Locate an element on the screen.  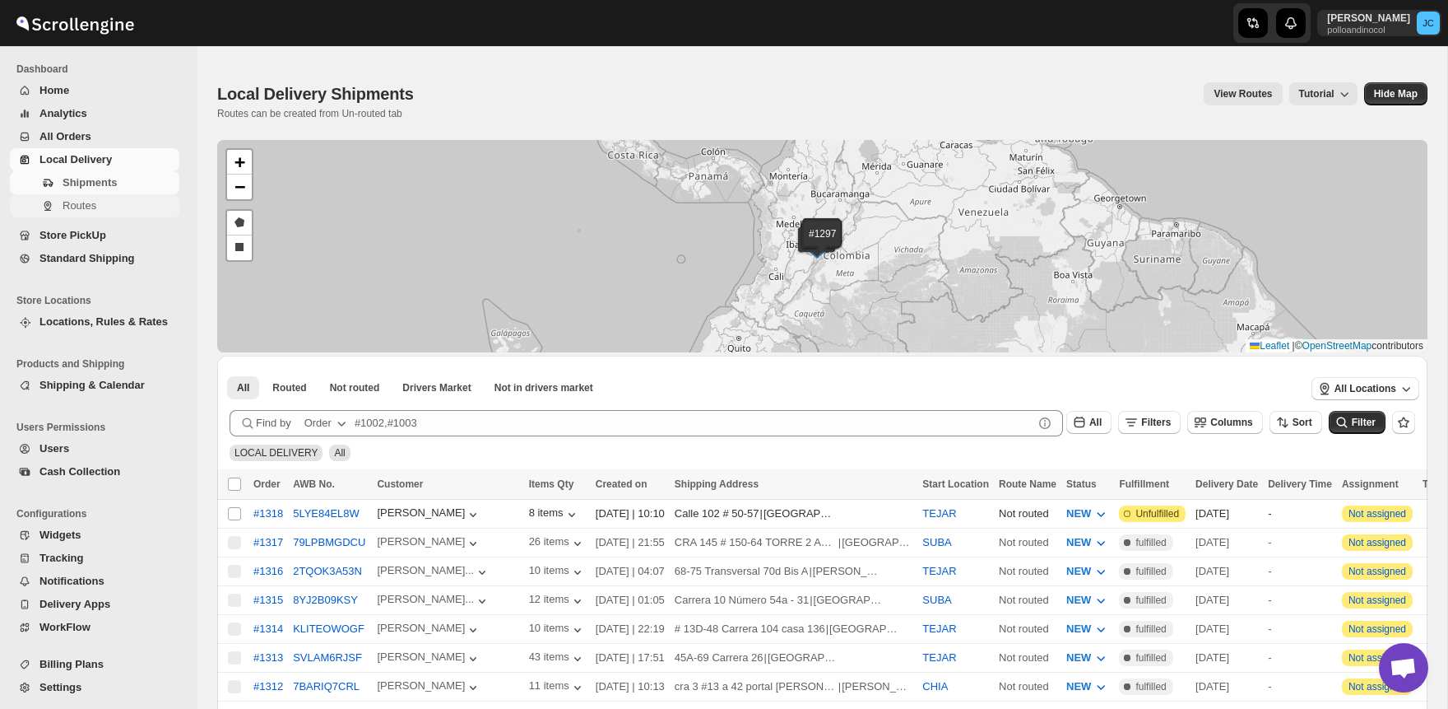
button: Cash Collection is located at coordinates (95, 472).